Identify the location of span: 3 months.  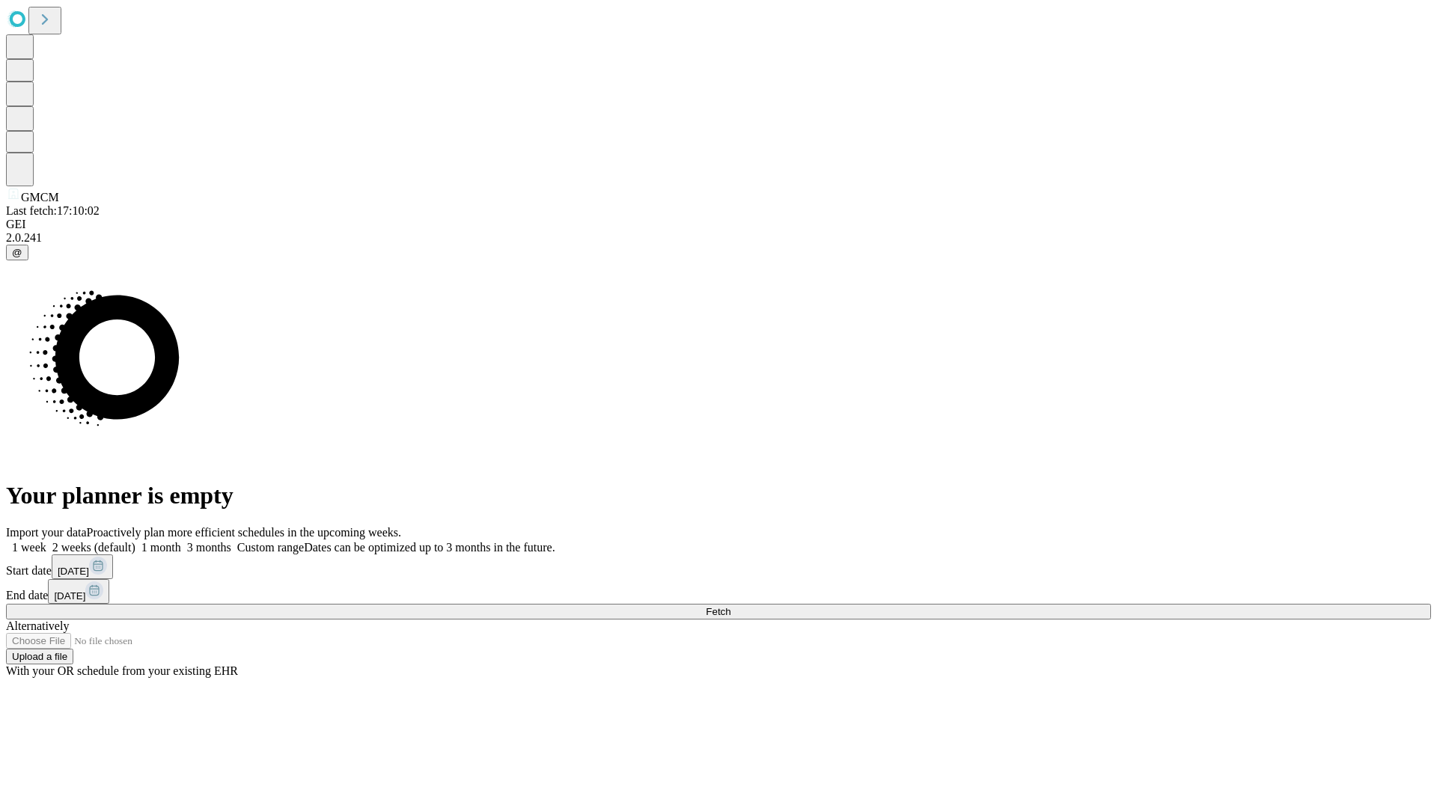
(209, 547).